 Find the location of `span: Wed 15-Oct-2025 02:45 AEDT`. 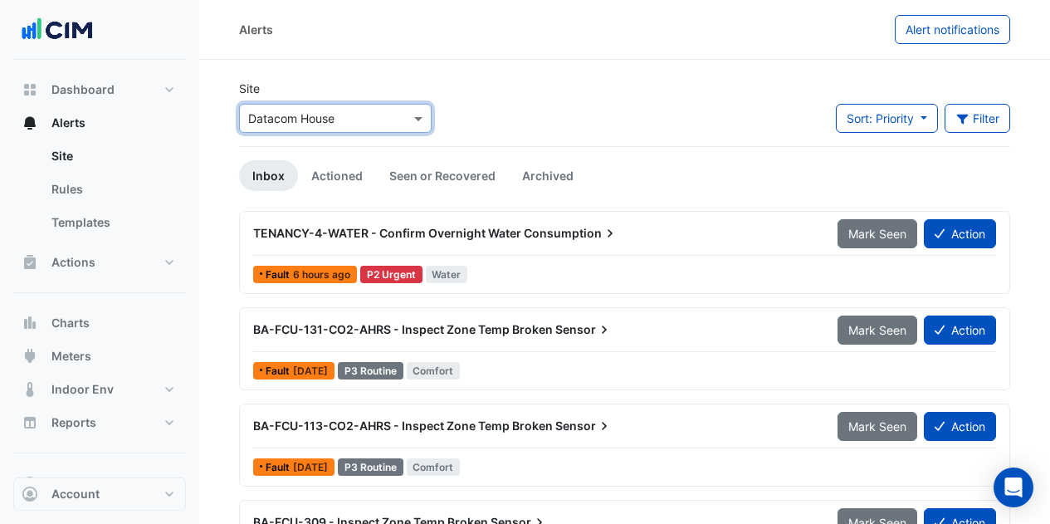

span: Wed 15-Oct-2025 02:45 AEDT is located at coordinates (321, 274).